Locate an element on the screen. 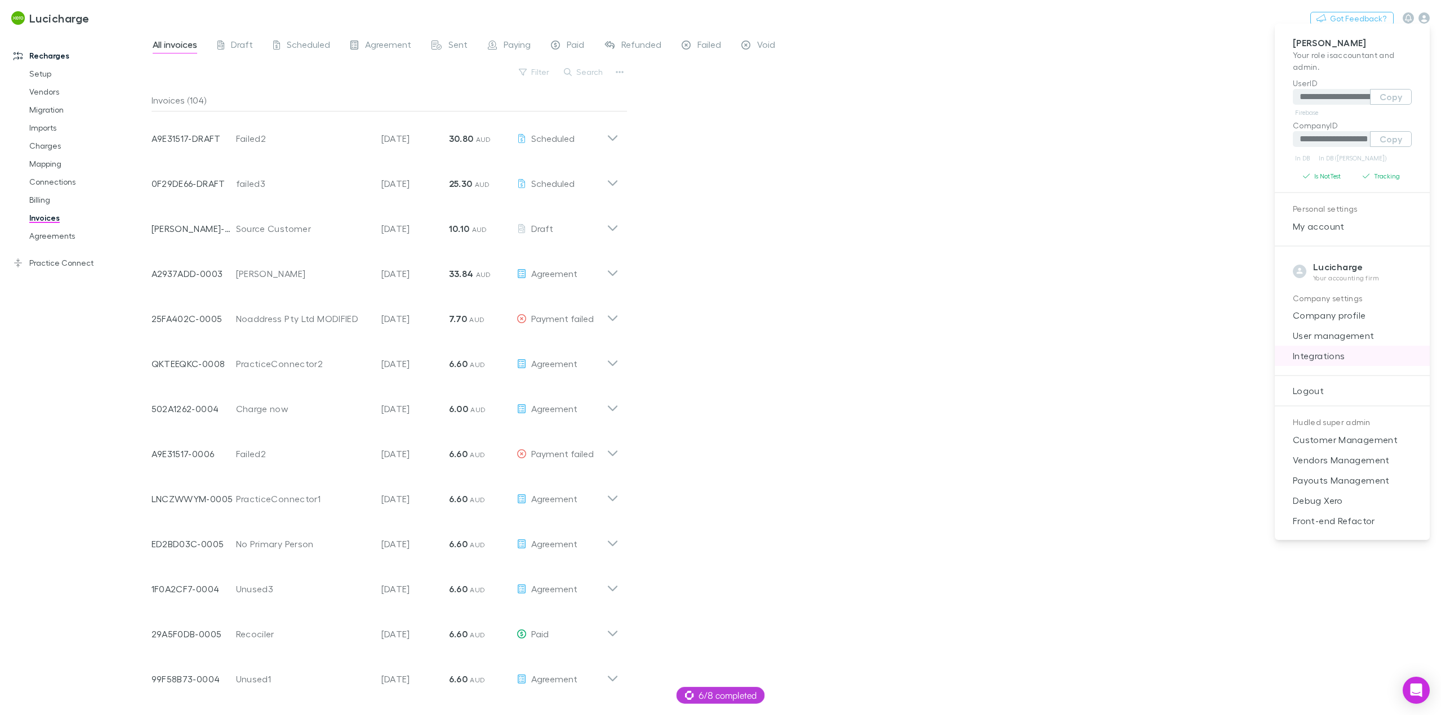  strong: Lucicharge is located at coordinates (1338, 267).